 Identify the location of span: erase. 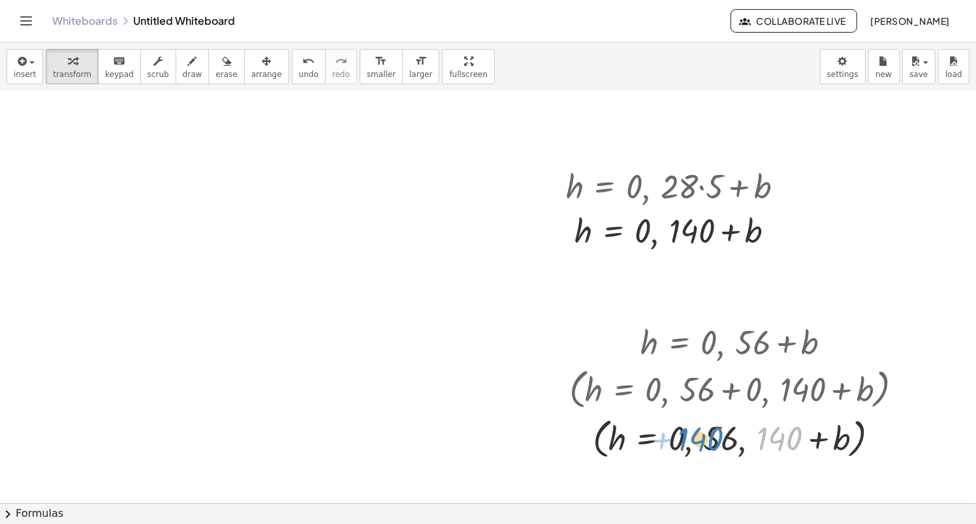
(226, 74).